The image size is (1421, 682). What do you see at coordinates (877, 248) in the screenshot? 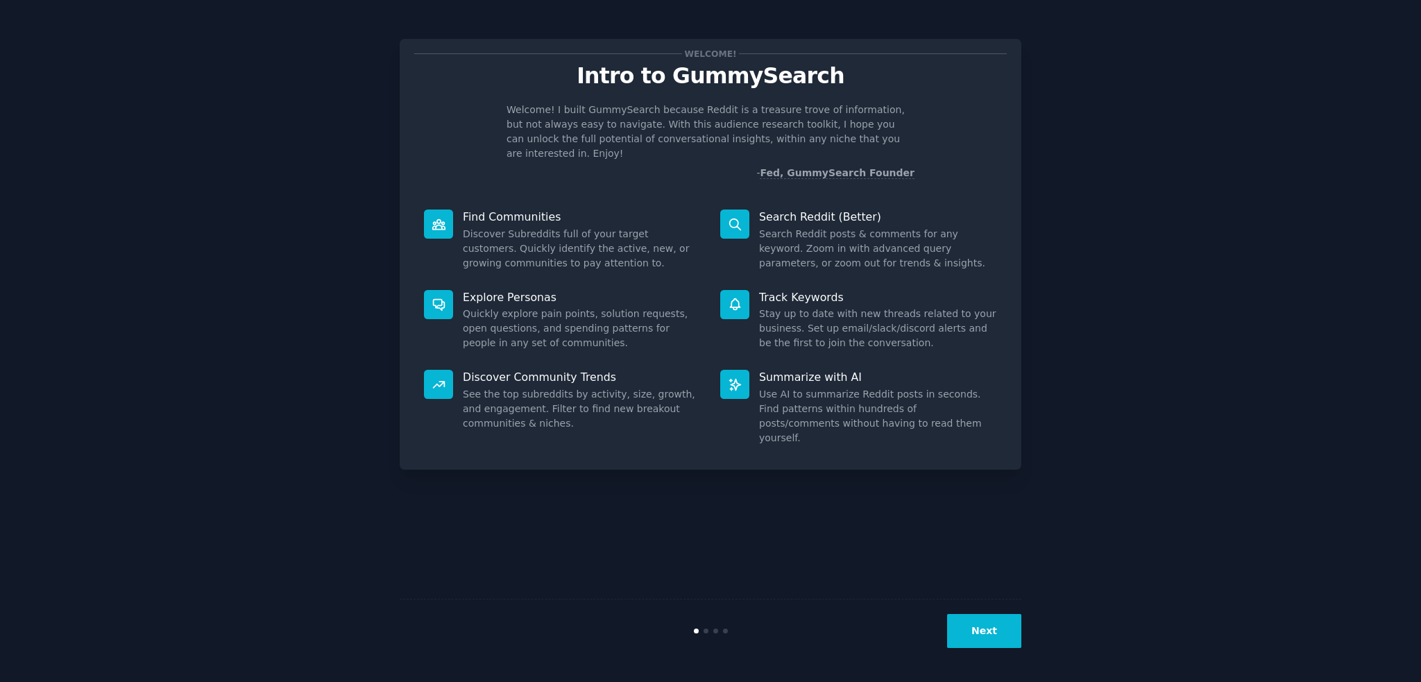
I see `dd: Search Reddit posts & comments for any keyword. Zoom in with advanced query parameters, or zoom o...` at bounding box center [877, 248].